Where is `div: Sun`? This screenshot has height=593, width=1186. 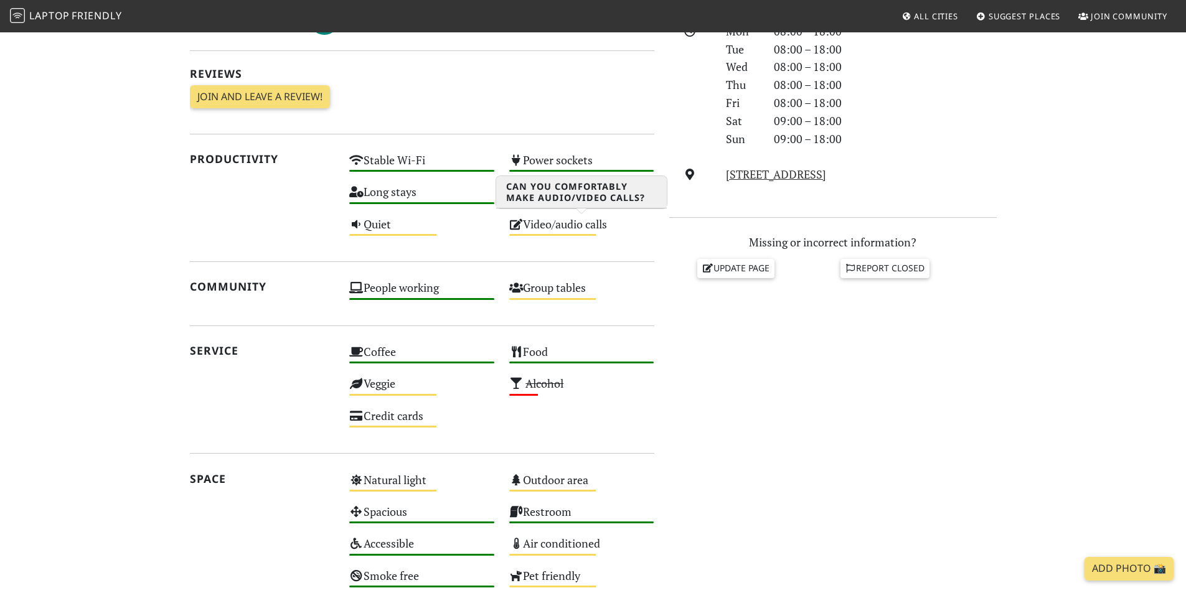 div: Sun is located at coordinates (742, 139).